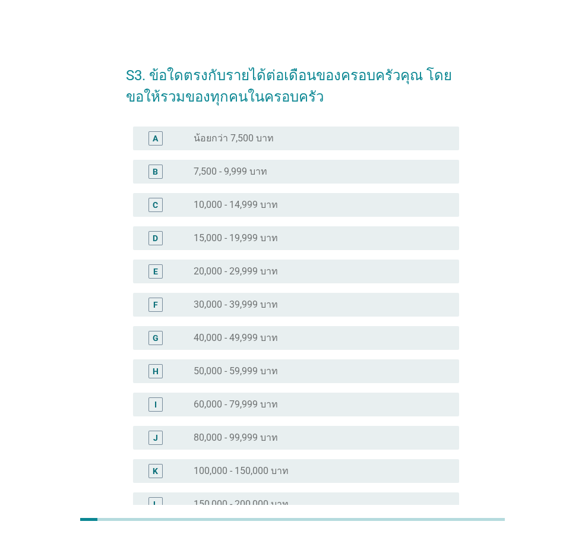  Describe the element at coordinates (236, 438) in the screenshot. I see `label: 80,000 - 99,999 บาท` at that location.